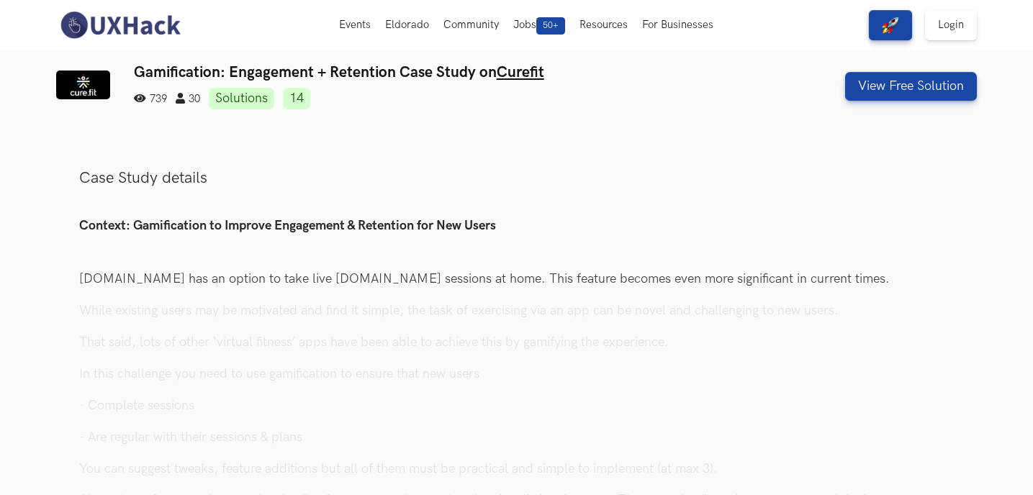  I want to click on h4: Context: Gamification to Improve Engagement & Retention for New Users, so click(517, 226).